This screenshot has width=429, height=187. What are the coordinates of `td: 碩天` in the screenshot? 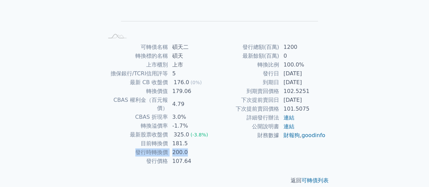 It's located at (191, 56).